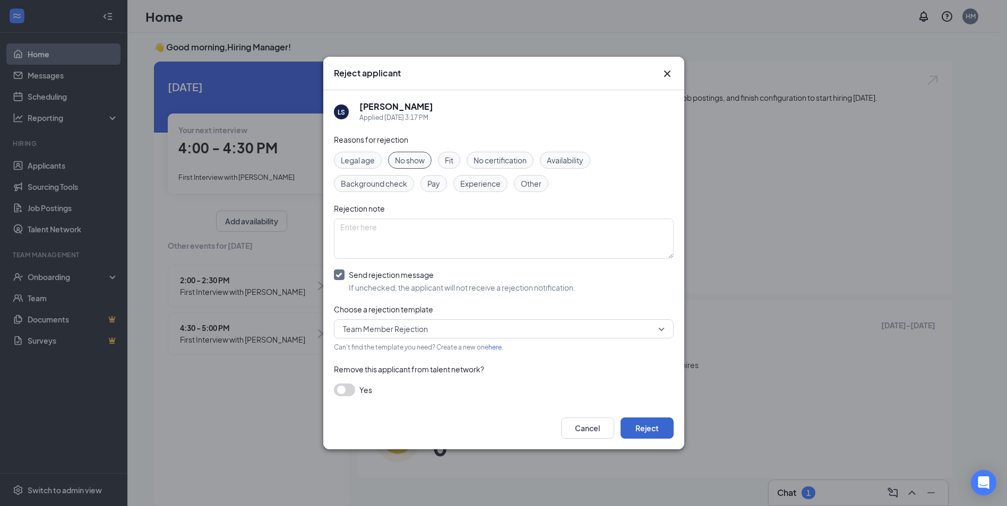 This screenshot has height=506, width=1007. Describe the element at coordinates (531, 184) in the screenshot. I see `span: Other` at that location.